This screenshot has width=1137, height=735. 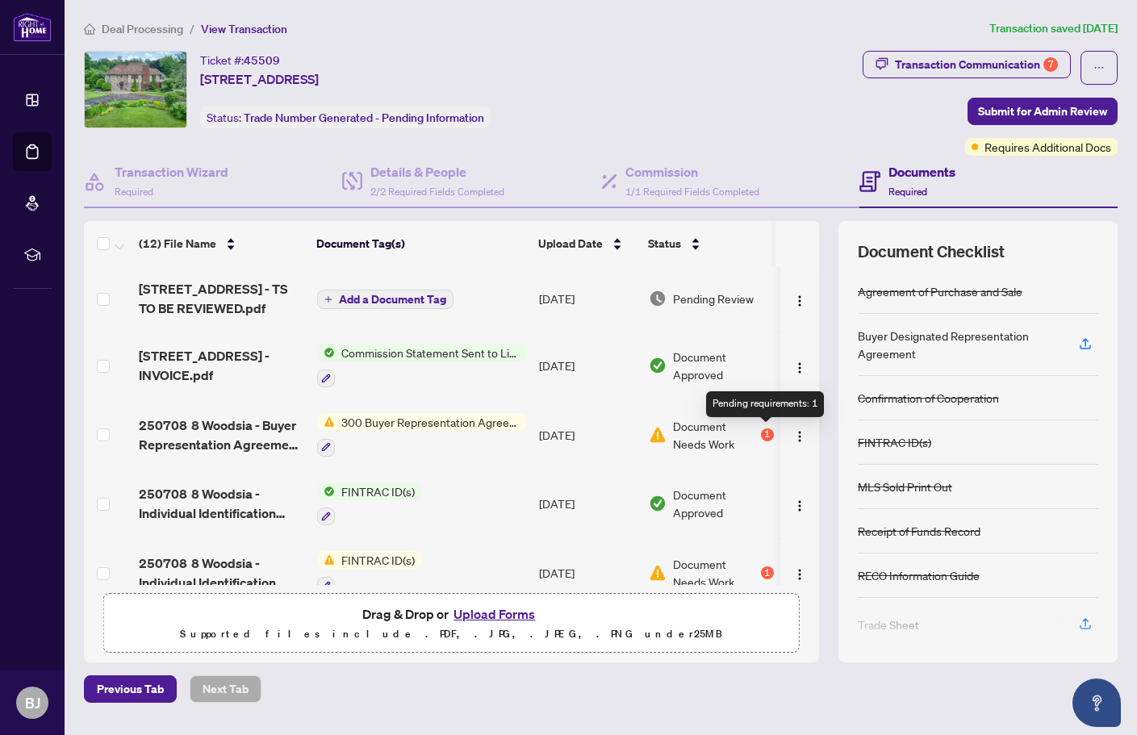 I want to click on div: Trade Sheet, so click(x=888, y=624).